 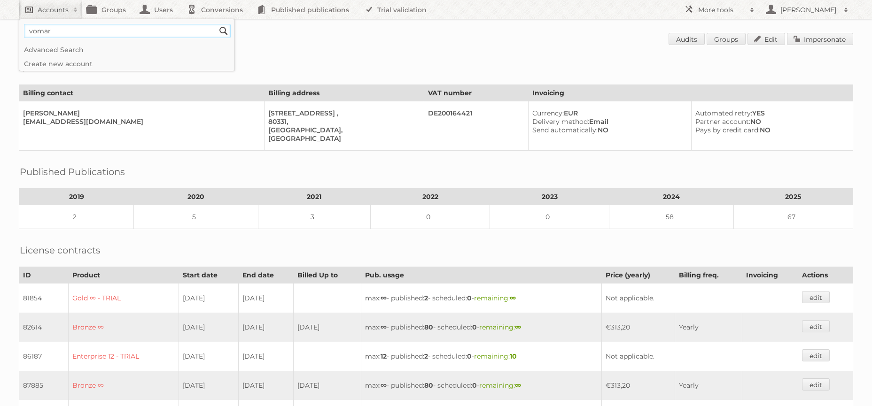 What do you see at coordinates (476, 126) in the screenshot?
I see `td: DE200164421` at bounding box center [476, 126].